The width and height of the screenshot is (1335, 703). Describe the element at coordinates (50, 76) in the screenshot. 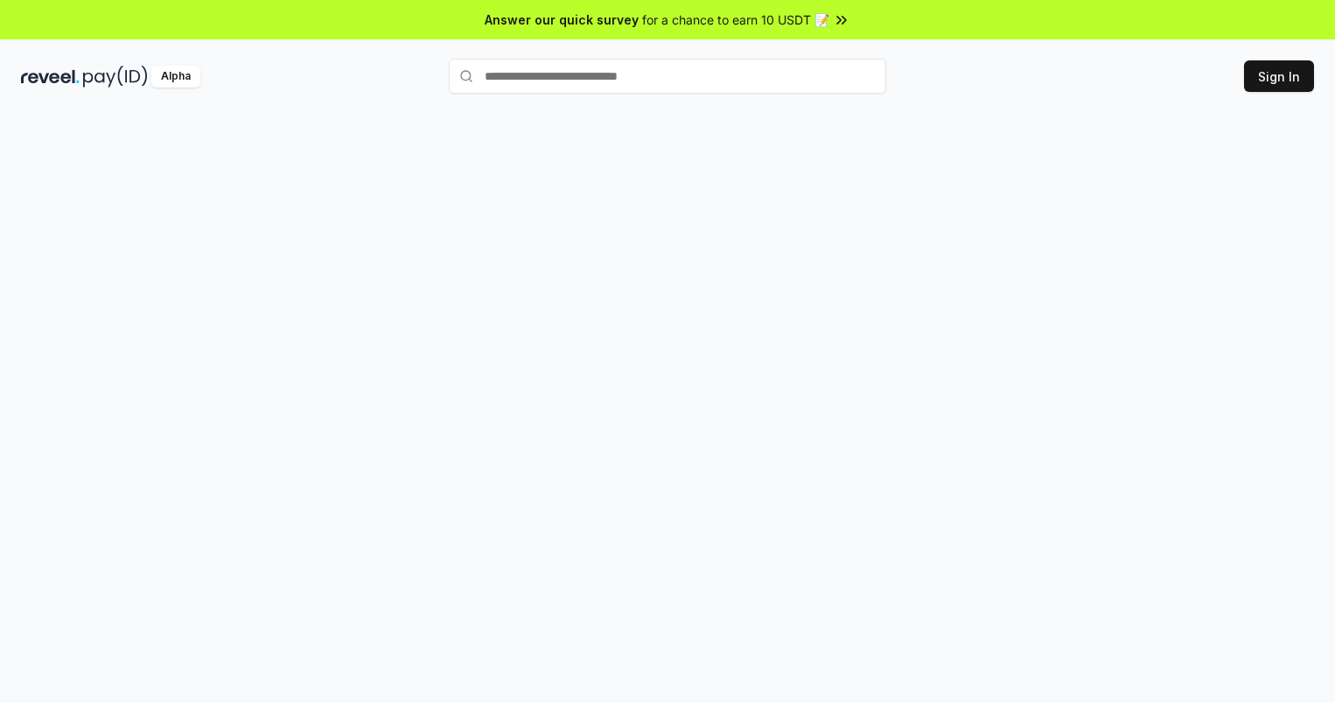

I see `img: reveel_dark` at that location.